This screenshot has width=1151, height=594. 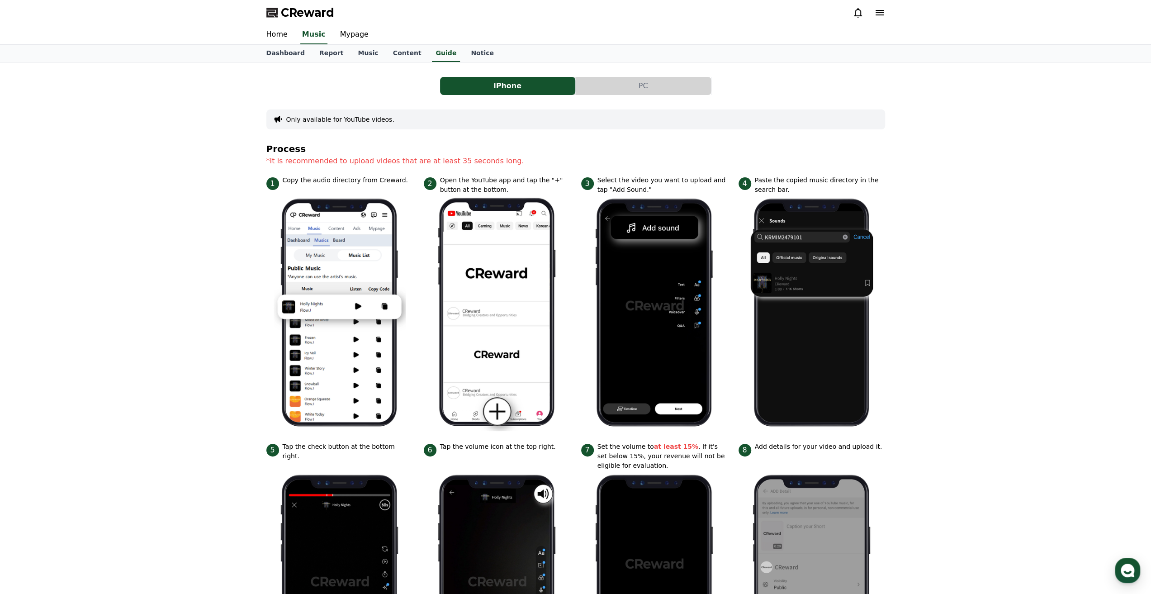 What do you see at coordinates (745, 184) in the screenshot?
I see `span: 4` at bounding box center [745, 184].